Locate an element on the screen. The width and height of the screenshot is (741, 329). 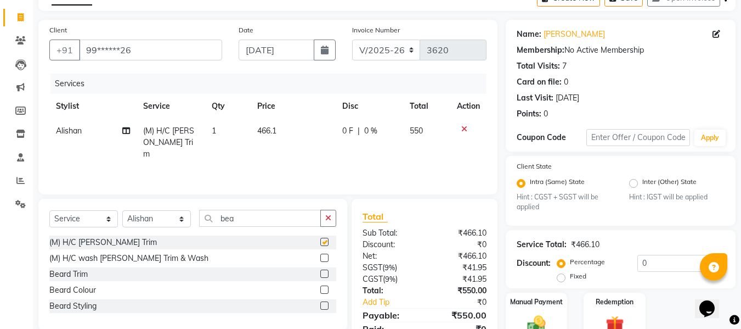
label: Intra (Same) State is located at coordinates (557, 183).